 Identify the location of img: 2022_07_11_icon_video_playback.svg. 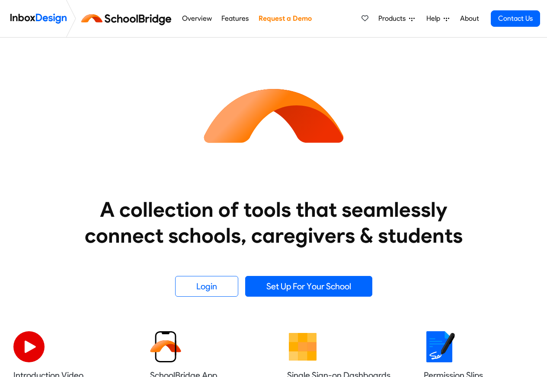
(29, 347).